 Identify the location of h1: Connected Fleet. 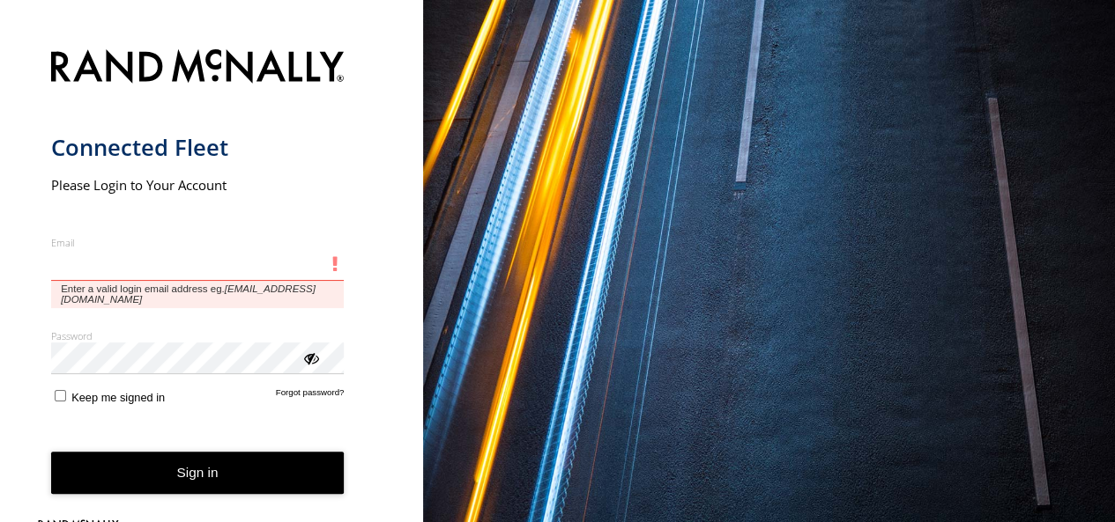
(197, 147).